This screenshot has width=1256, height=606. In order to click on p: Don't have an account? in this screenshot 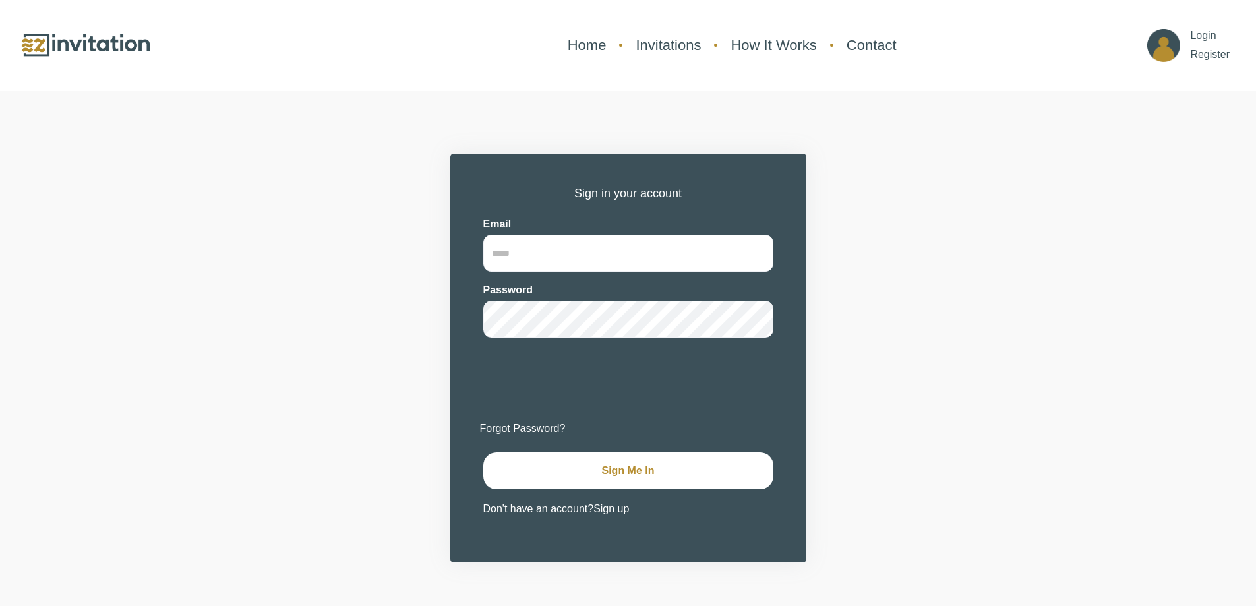, I will do `click(628, 509)`.